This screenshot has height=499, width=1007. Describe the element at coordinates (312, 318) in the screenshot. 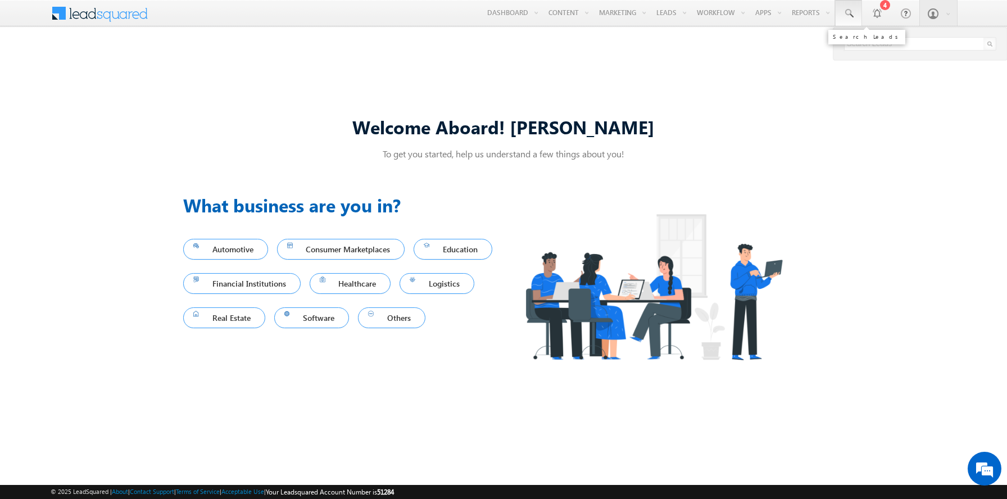

I see `span: Software` at that location.